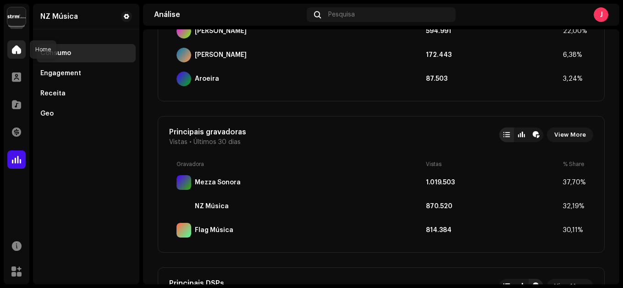 The image size is (623, 288). What do you see at coordinates (575, 206) in the screenshot?
I see `div: 32,19%` at bounding box center [575, 206].